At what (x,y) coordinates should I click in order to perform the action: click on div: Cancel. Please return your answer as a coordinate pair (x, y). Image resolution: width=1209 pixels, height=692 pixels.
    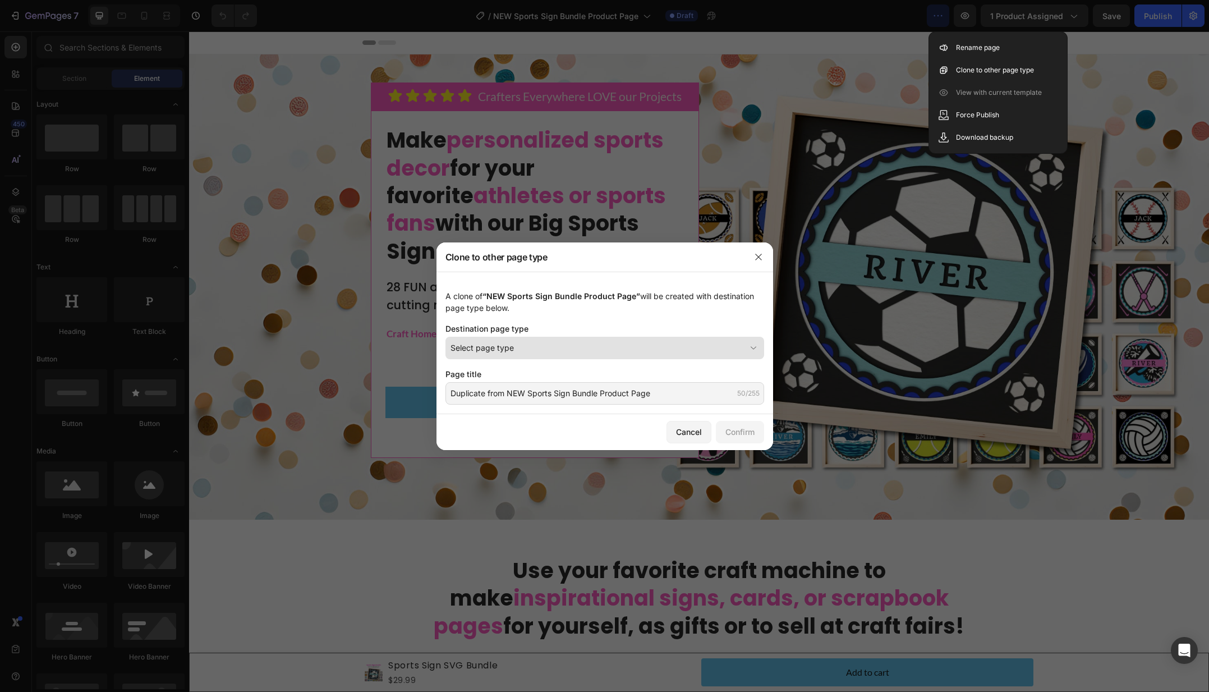
    Looking at the image, I should click on (689, 431).